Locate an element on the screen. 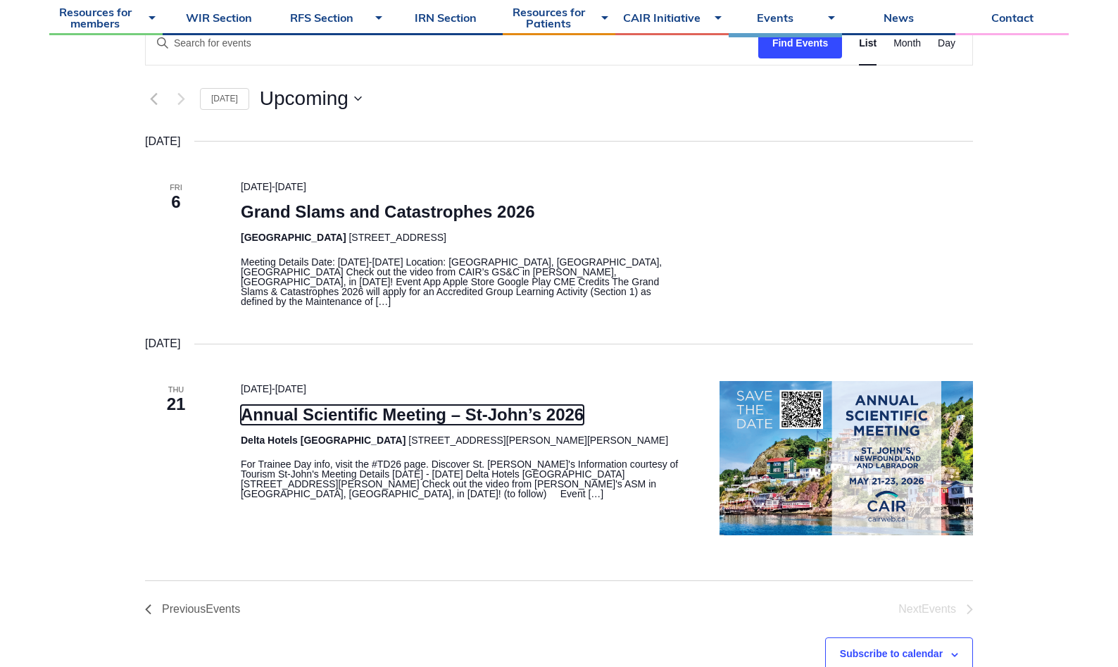 This screenshot has height=667, width=1118. div: List of Events is located at coordinates (559, 334).